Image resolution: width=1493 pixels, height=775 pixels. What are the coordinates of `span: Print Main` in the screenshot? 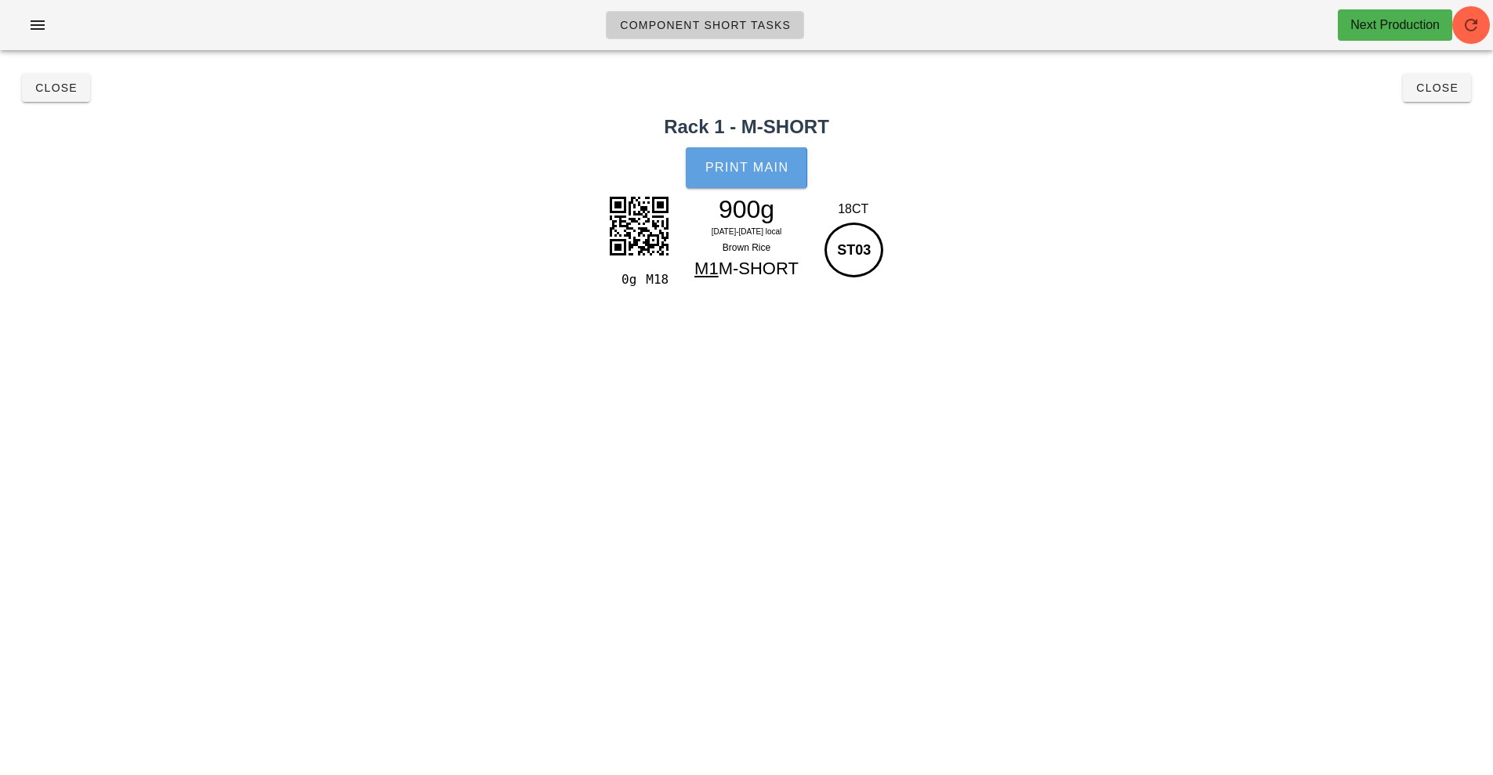 It's located at (747, 168).